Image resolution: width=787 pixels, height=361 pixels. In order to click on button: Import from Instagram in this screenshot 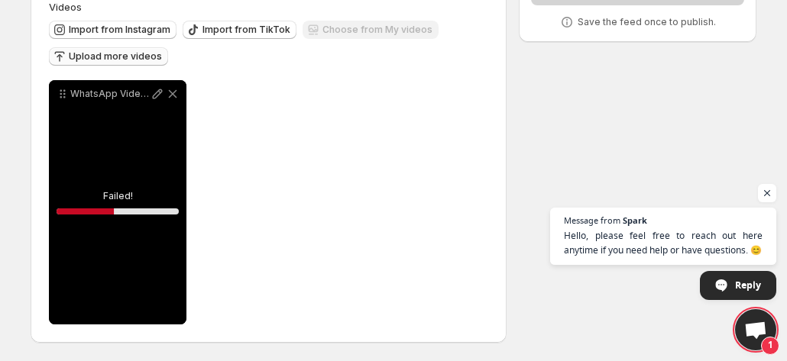, I will do `click(112, 30)`.